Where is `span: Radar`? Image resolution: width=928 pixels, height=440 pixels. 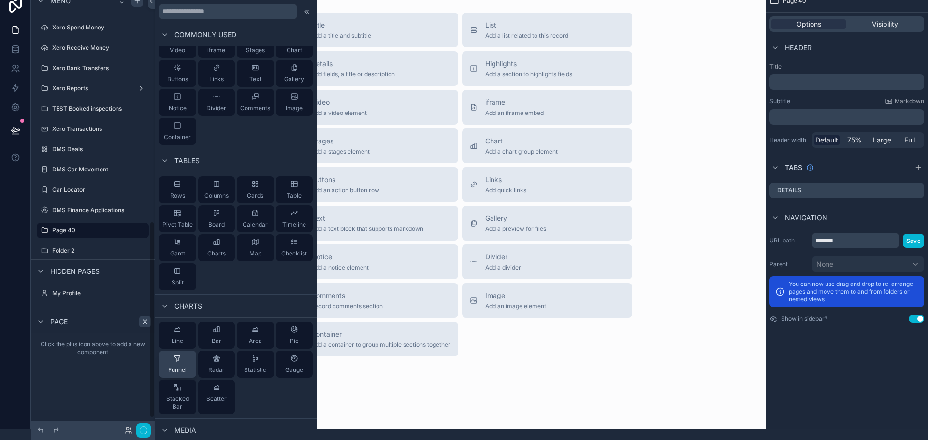 span: Radar is located at coordinates (217, 370).